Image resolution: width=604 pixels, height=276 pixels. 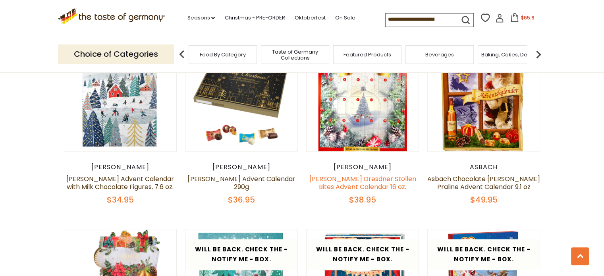 I want to click on span: Taste of Germany Collections, so click(x=295, y=55).